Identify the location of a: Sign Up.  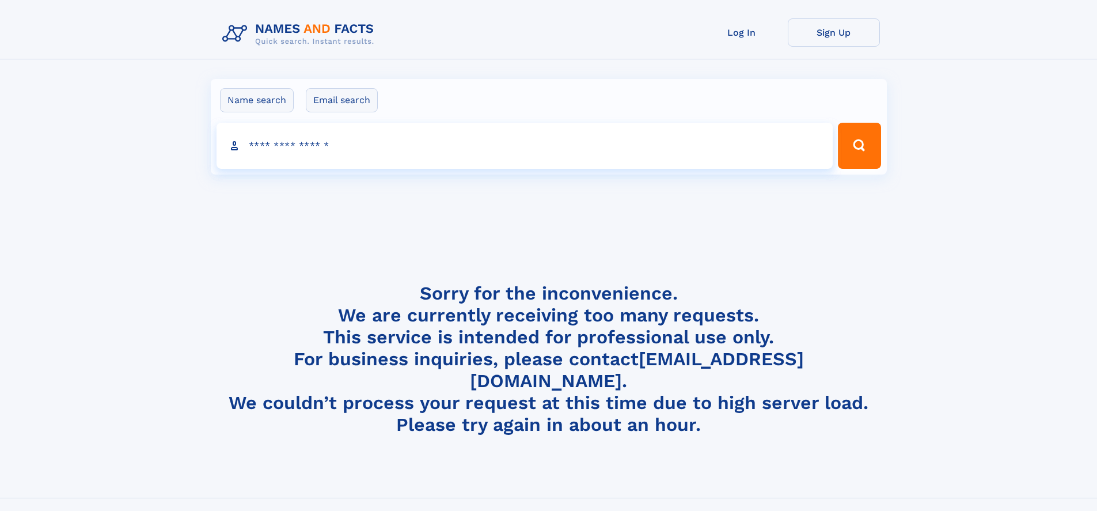
(833, 32).